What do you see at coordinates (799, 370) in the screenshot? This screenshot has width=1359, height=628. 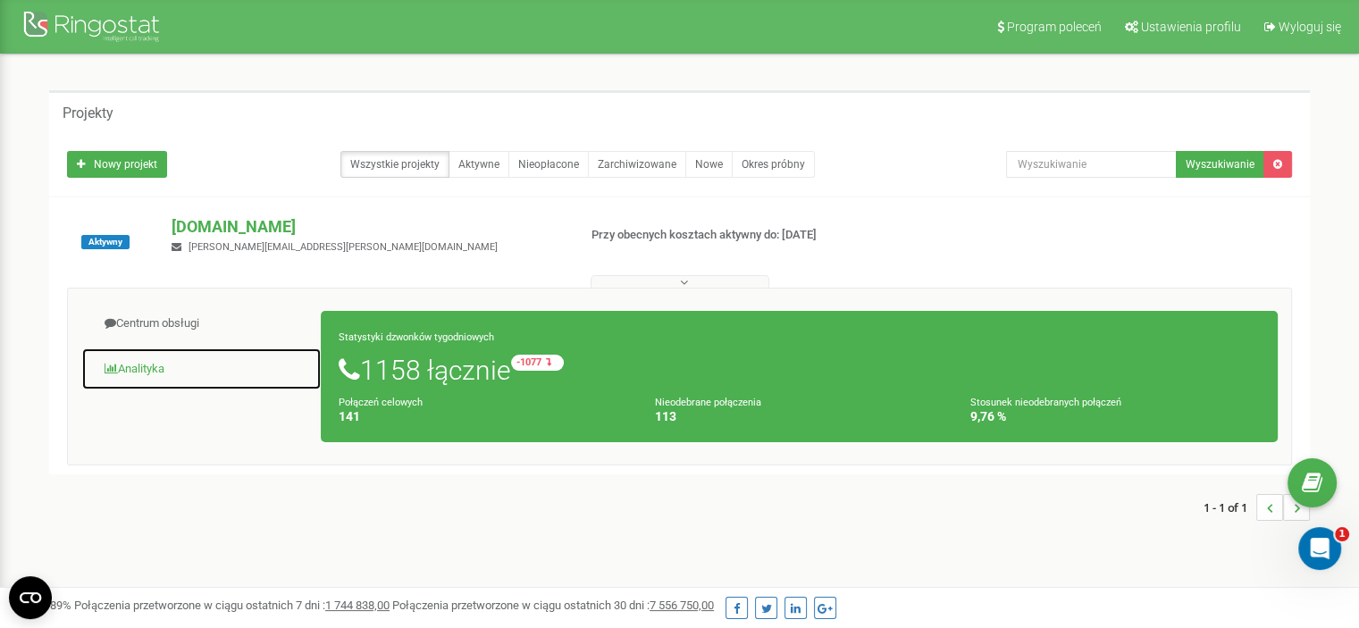 I see `h1: 1158 łącznie` at bounding box center [799, 370].